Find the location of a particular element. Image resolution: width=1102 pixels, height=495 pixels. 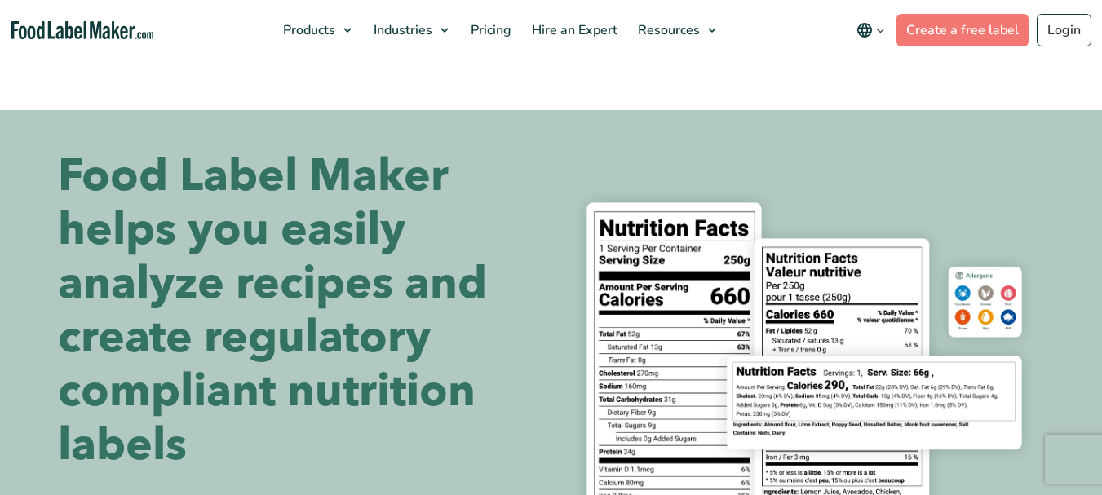

span: Pricing is located at coordinates (489, 30).